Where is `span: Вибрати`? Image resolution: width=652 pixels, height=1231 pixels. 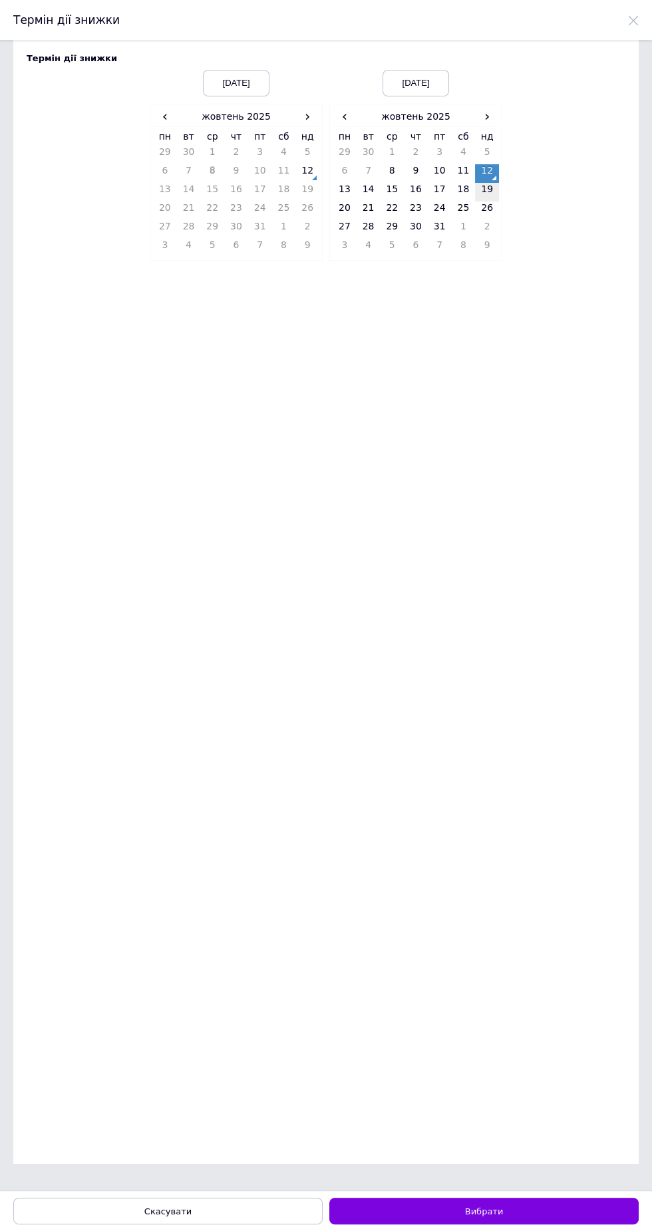 span: Вибрати is located at coordinates (484, 1211).